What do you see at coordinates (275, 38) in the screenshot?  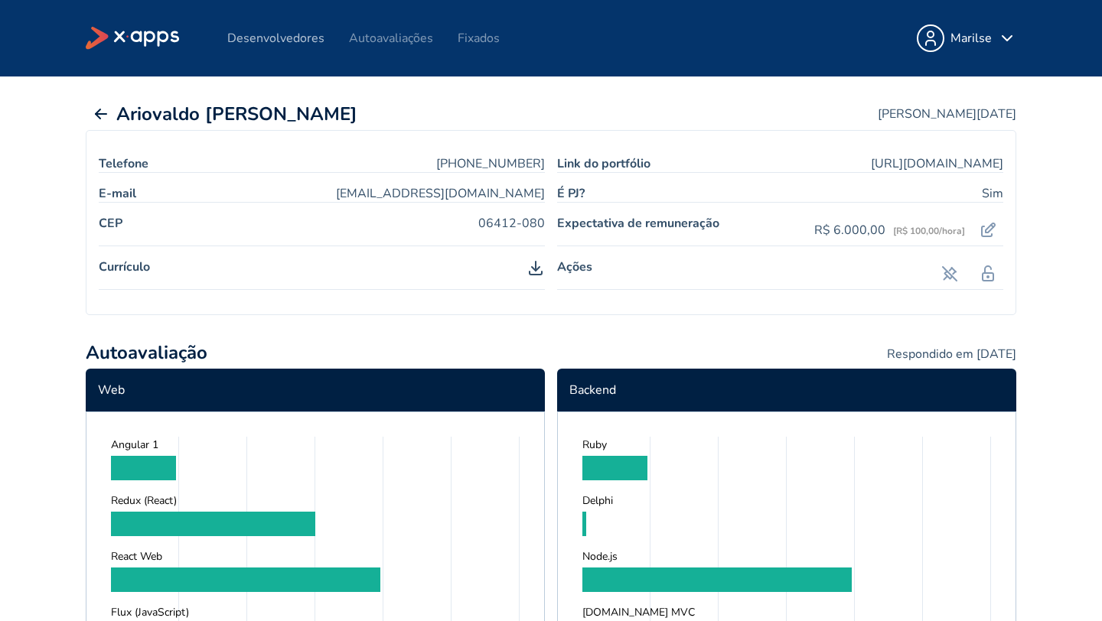 I see `a: Desenvolvedores` at bounding box center [275, 38].